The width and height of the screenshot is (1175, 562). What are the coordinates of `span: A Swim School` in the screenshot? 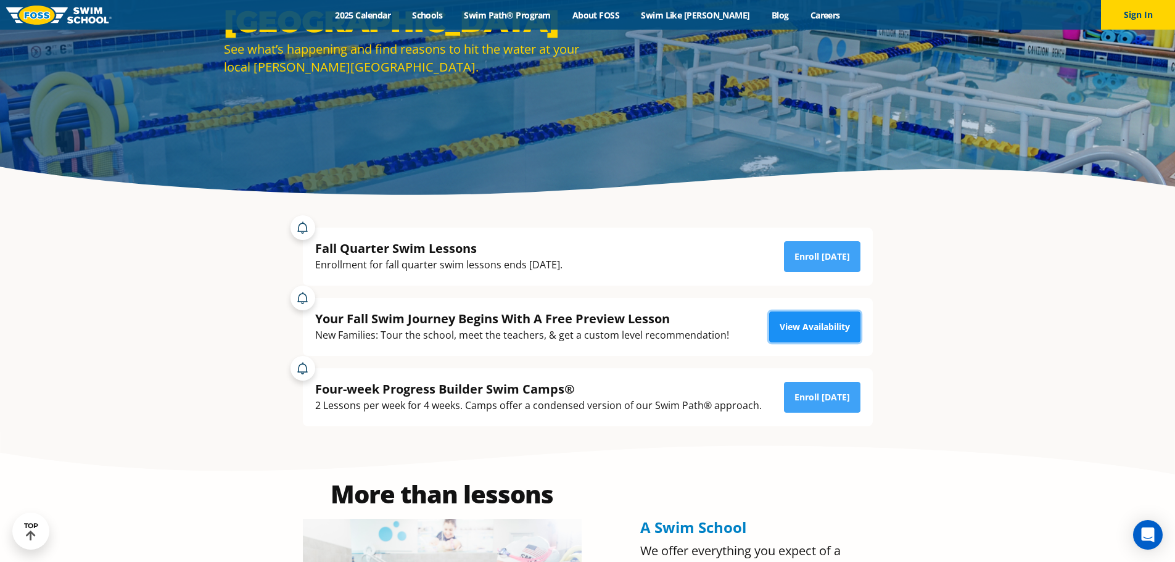 It's located at (693, 527).